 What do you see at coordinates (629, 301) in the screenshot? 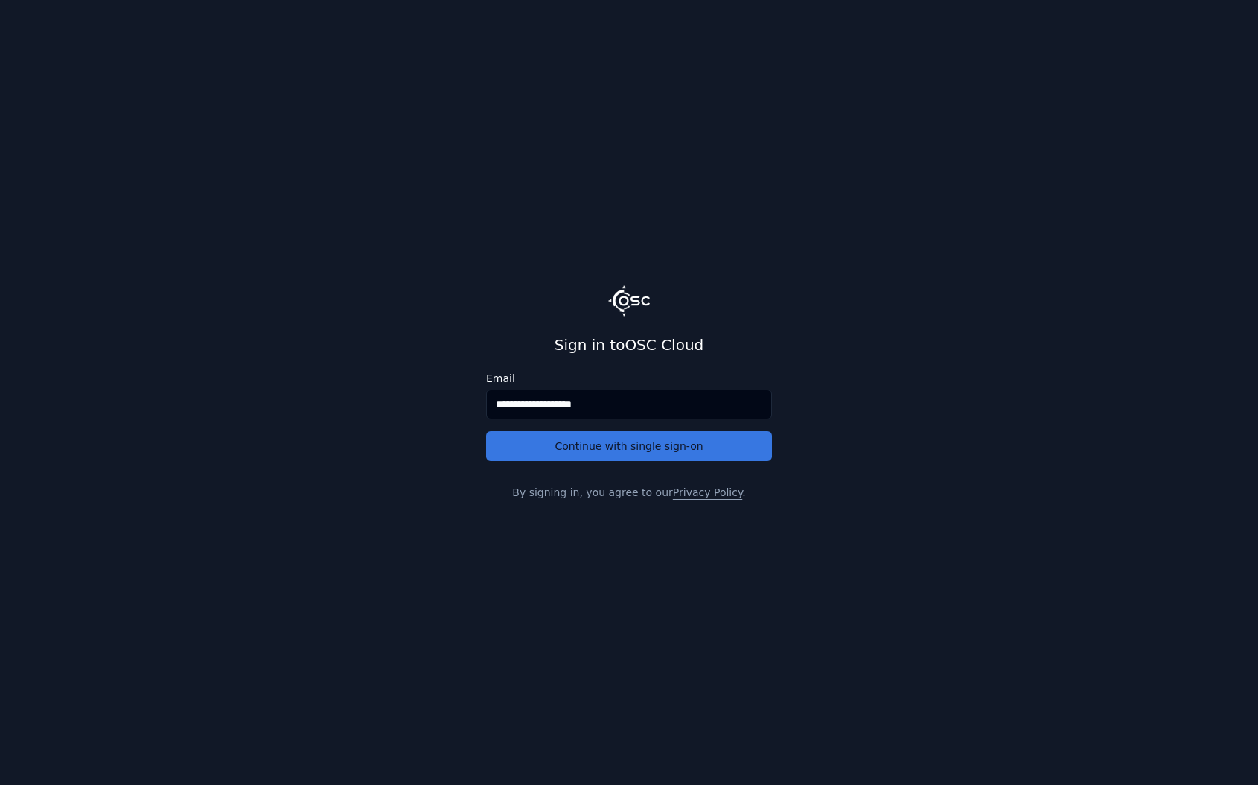
I see `img: Logo` at bounding box center [629, 301].